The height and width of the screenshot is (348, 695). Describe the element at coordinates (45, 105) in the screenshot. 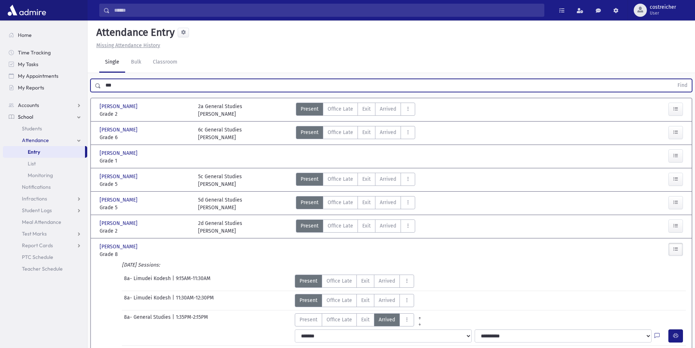

I see `a: Accounts` at that location.